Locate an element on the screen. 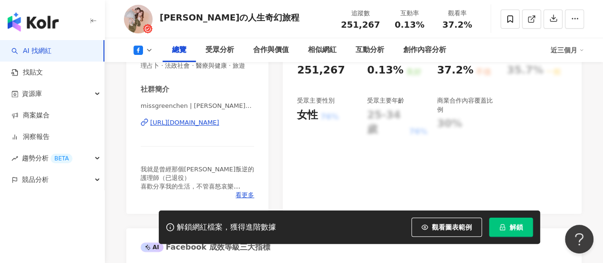 Image resolution: width=603 pixels, height=263 pixels. div: 商業合作內容覆蓋比例 is located at coordinates (467, 105).